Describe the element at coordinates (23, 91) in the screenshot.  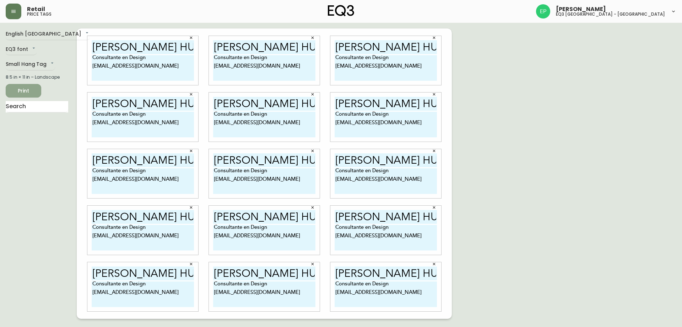
I see `span: Print` at that location.